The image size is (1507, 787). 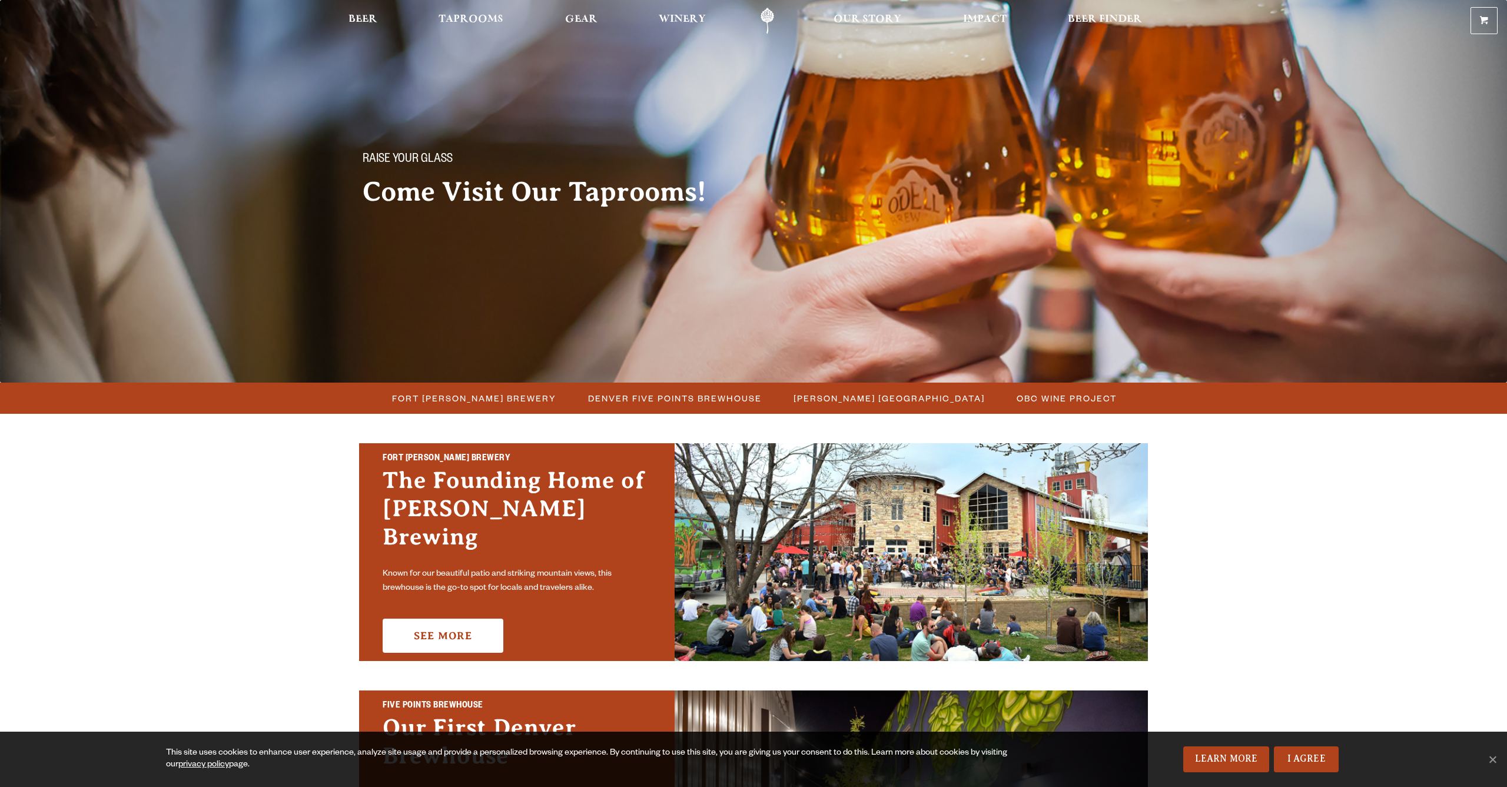 I want to click on span: Beer, so click(x=363, y=19).